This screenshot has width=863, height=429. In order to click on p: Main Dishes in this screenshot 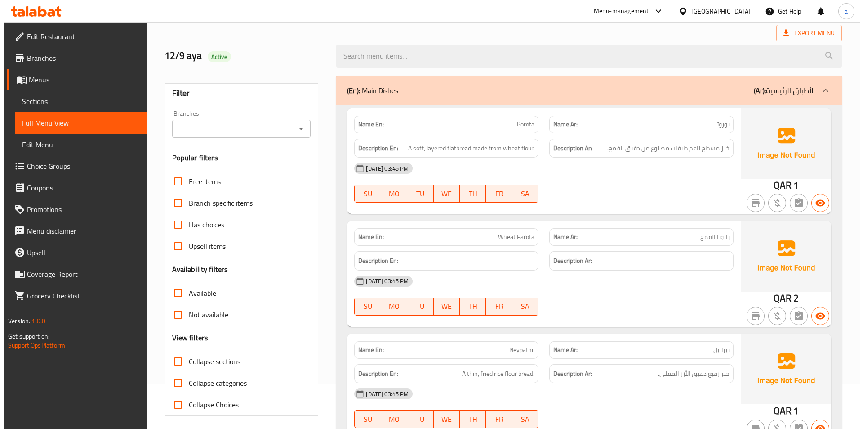, I will do `click(369, 90)`.